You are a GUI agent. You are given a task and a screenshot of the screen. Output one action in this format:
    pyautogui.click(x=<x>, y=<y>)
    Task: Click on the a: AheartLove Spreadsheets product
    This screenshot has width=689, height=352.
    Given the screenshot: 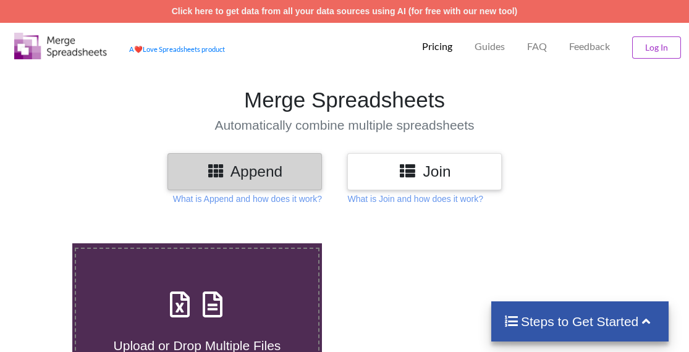 What is the action you would take?
    pyautogui.click(x=177, y=49)
    